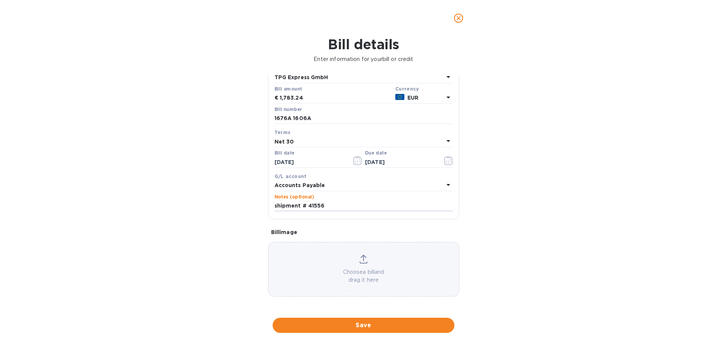 The image size is (727, 345). I want to click on p: Bill image, so click(364, 232).